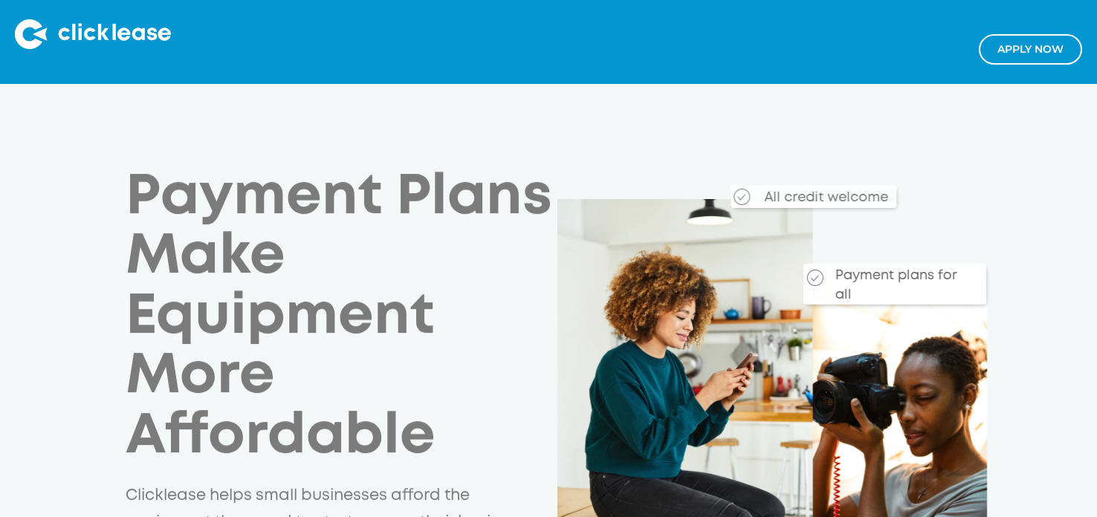  I want to click on div: Payment plans for all, so click(902, 282).